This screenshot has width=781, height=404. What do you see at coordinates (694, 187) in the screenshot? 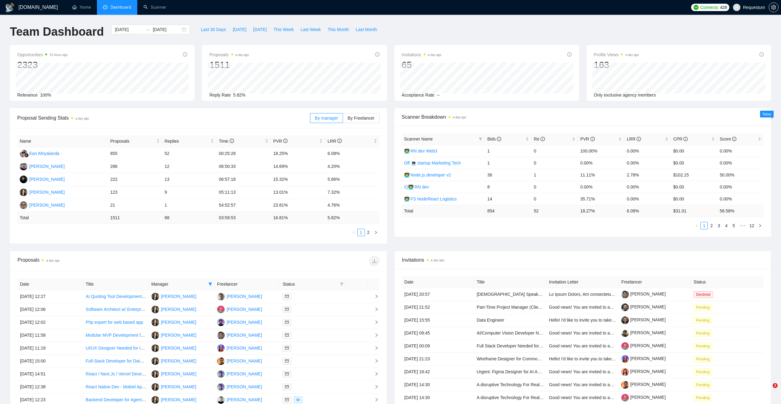
I see `td: $0.00` at bounding box center [694, 187].